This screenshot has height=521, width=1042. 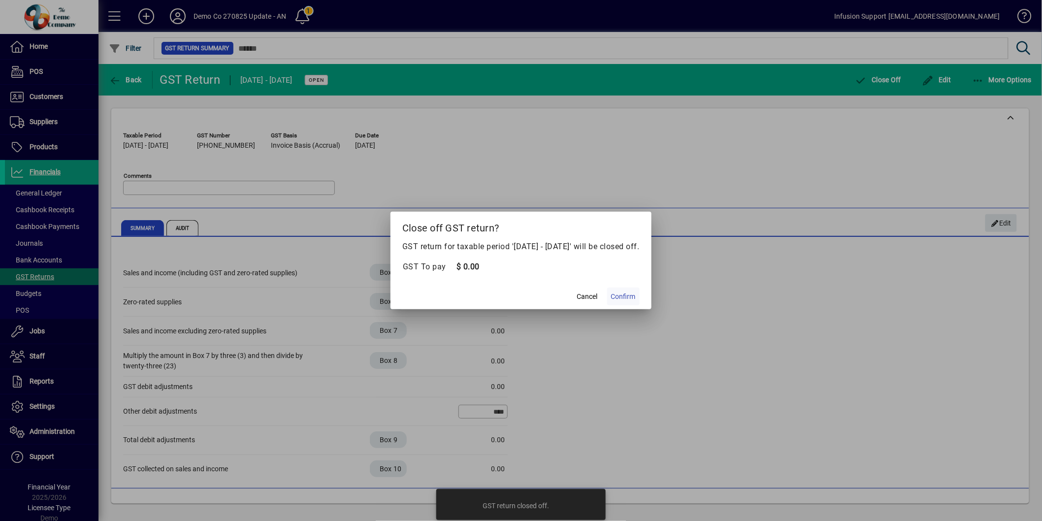 What do you see at coordinates (429, 267) in the screenshot?
I see `td: GST To pay` at bounding box center [429, 267].